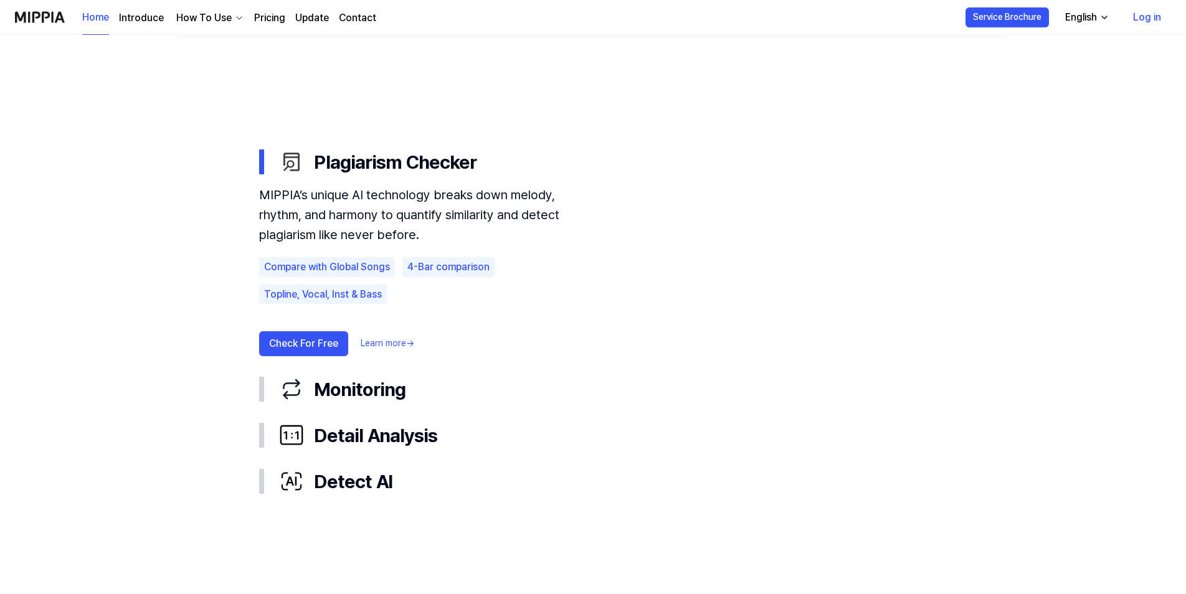 The image size is (1186, 594). I want to click on div: Monitoring, so click(603, 389).